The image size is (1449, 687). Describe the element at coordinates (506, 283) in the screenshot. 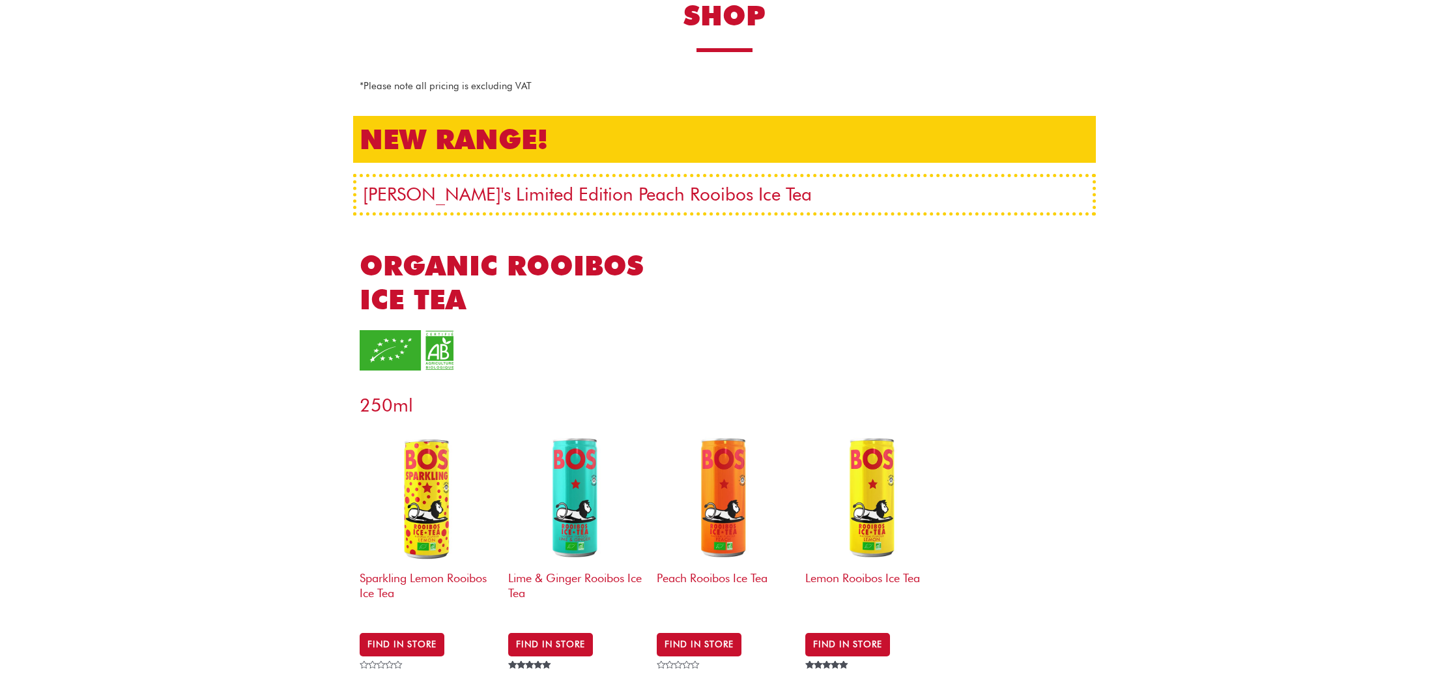

I see `h2: ORGANIC ROOIBOS ICE TEA` at that location.